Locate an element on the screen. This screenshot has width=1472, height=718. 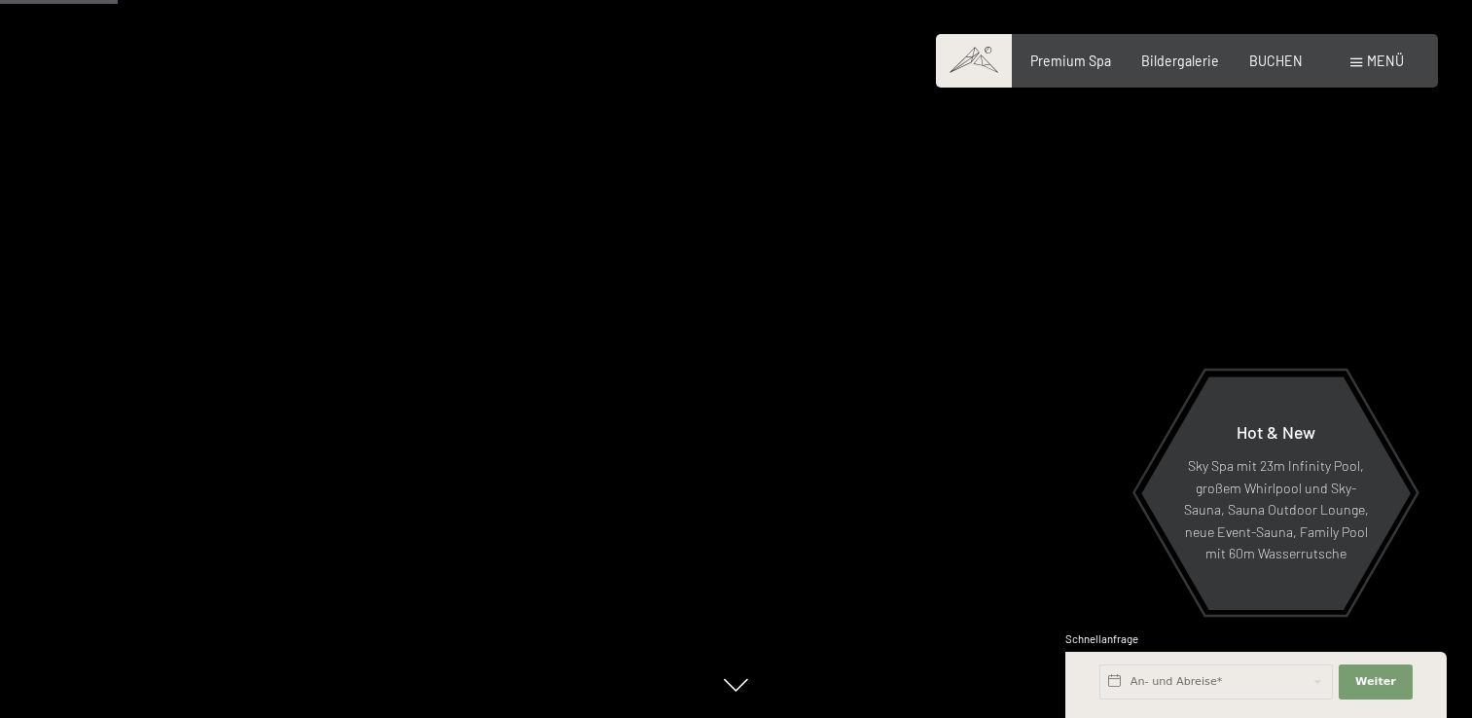
span: Weiter is located at coordinates (1375, 682).